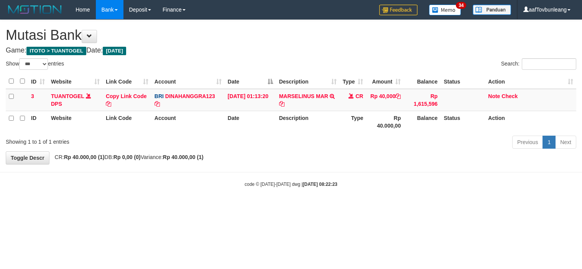  What do you see at coordinates (291, 51) in the screenshot?
I see `h4: Game: Date:` at bounding box center [291, 51].